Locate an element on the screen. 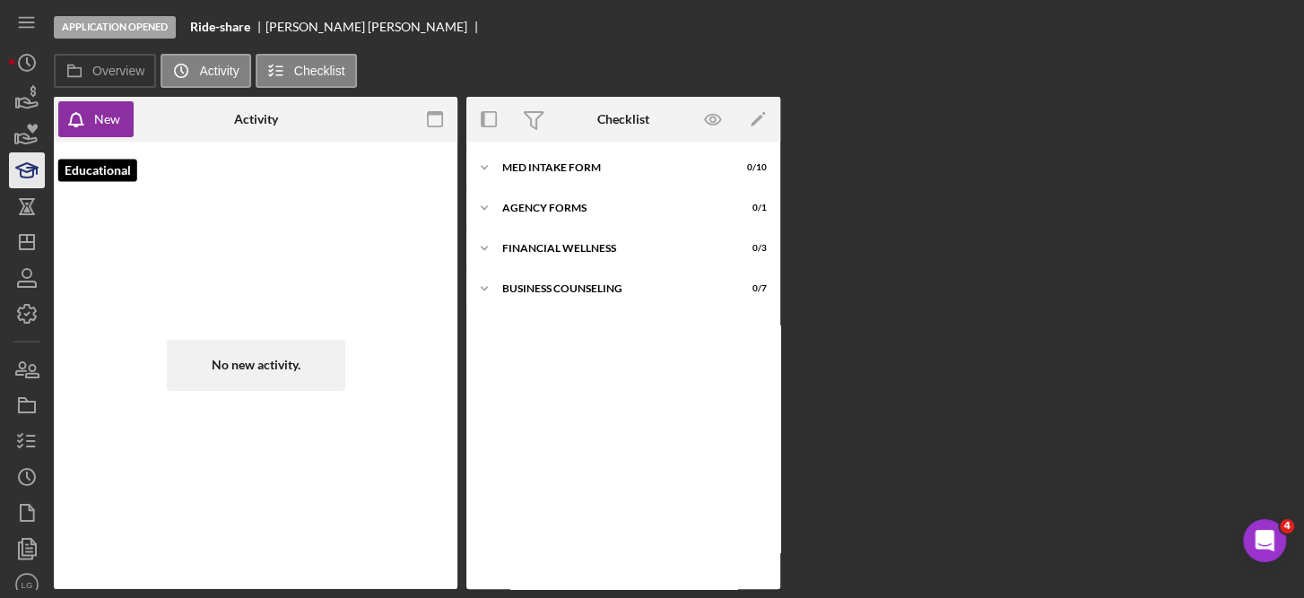 The image size is (1304, 598). div: 0 / 3 is located at coordinates (750, 248).